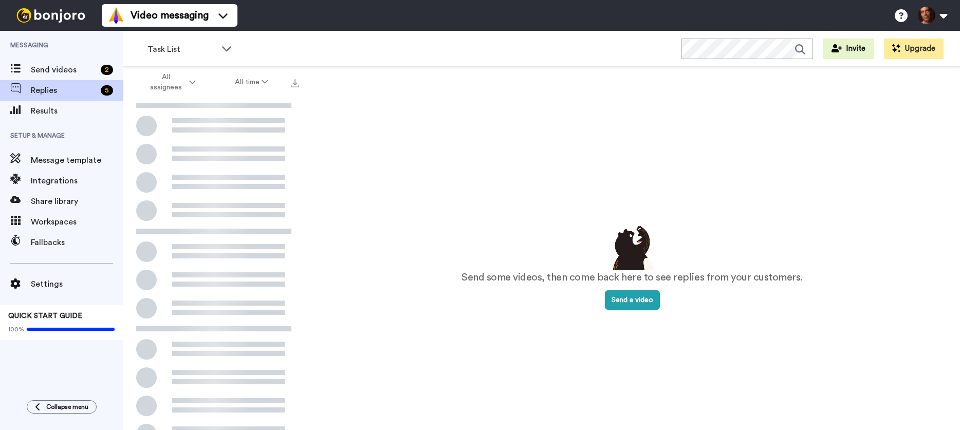 The image size is (960, 430). Describe the element at coordinates (77, 160) in the screenshot. I see `span: Message template` at that location.